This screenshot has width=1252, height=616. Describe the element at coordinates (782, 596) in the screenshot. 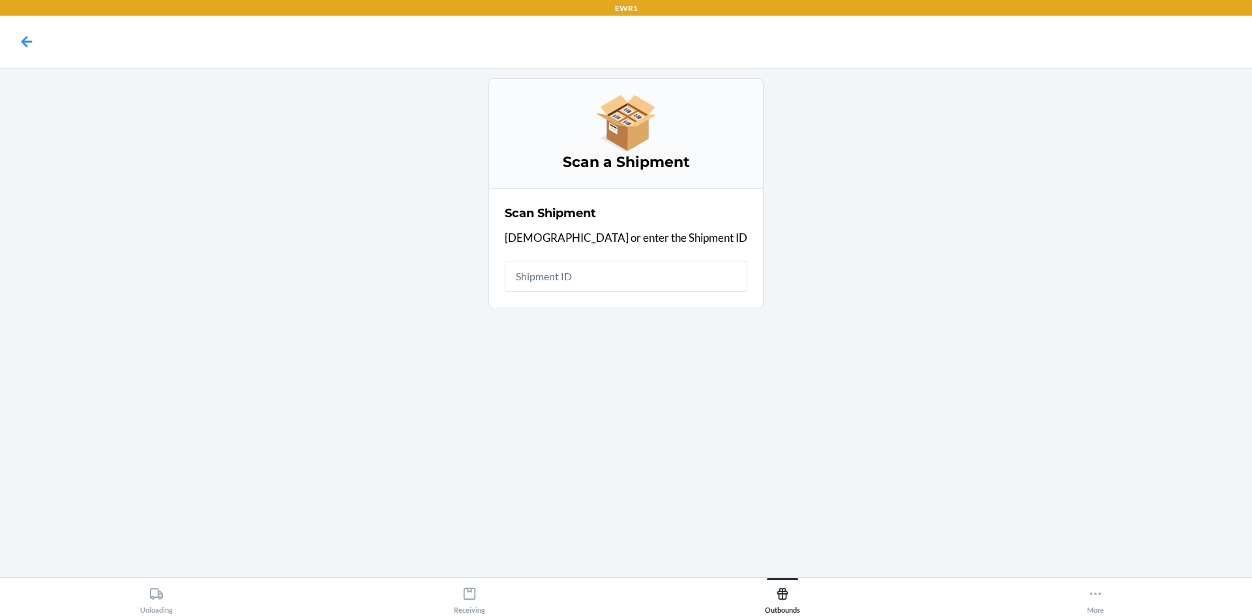

I see `button: Outbounds` at that location.